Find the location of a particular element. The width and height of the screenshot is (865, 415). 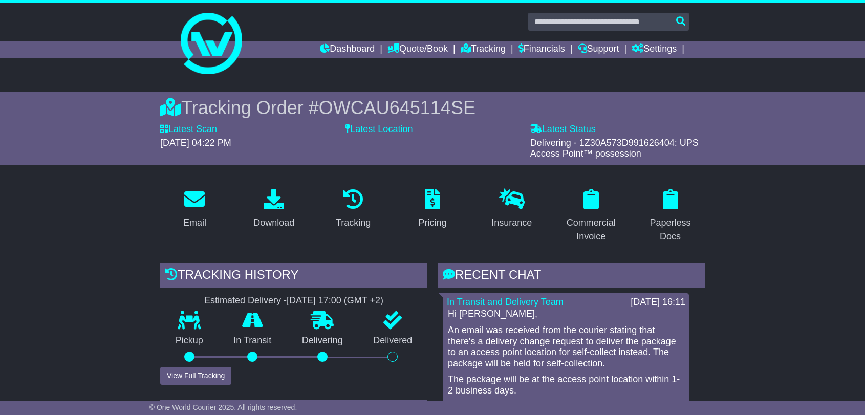

p: Delivering is located at coordinates (322, 341).